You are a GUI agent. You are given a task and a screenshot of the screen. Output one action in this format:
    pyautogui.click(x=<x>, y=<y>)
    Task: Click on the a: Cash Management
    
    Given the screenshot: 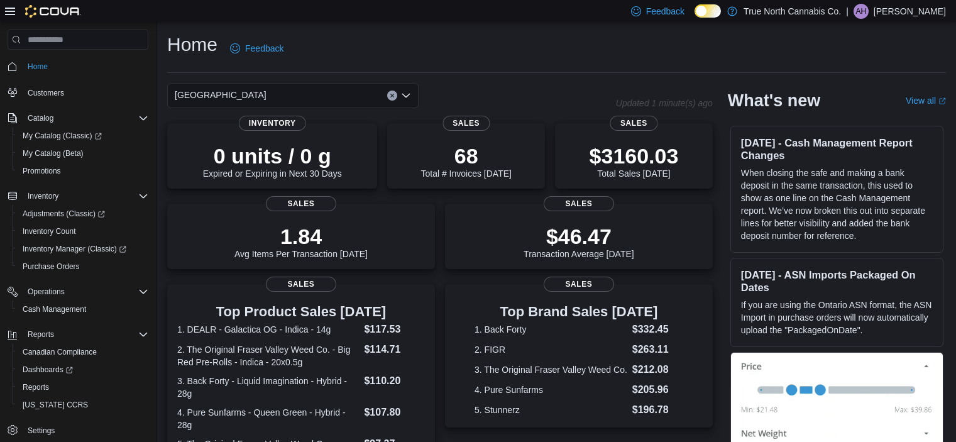 What is the action you would take?
    pyautogui.click(x=54, y=309)
    